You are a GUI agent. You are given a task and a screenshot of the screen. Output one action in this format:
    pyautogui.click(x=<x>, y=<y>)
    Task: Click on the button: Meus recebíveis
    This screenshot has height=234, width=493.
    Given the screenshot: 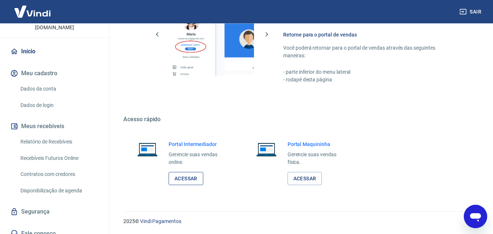 What is the action you would take?
    pyautogui.click(x=54, y=126)
    